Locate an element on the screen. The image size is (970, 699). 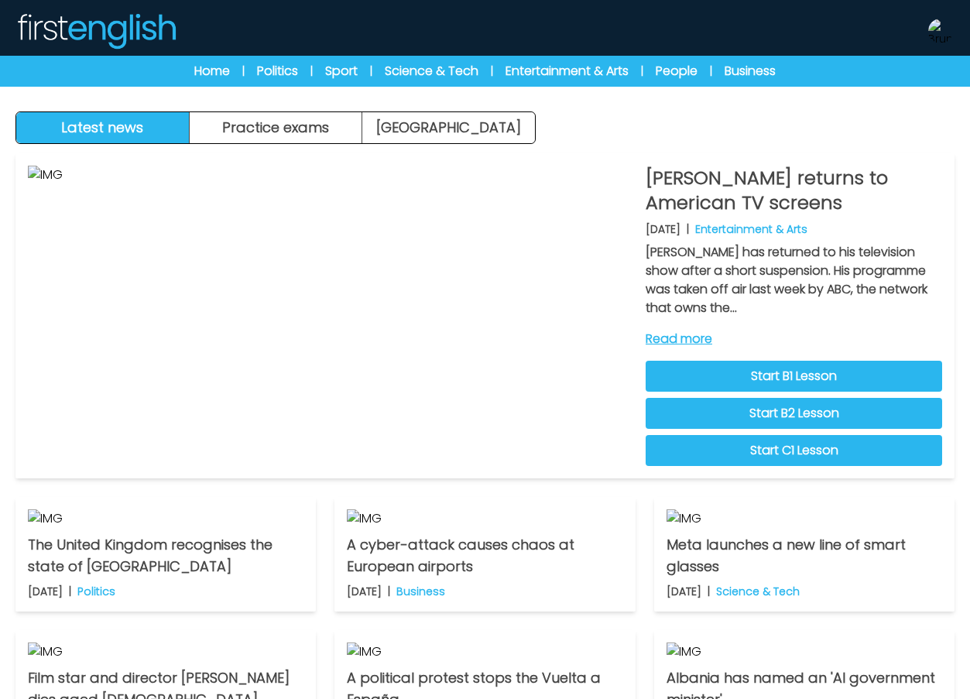
p: Science & Tech is located at coordinates (758, 592).